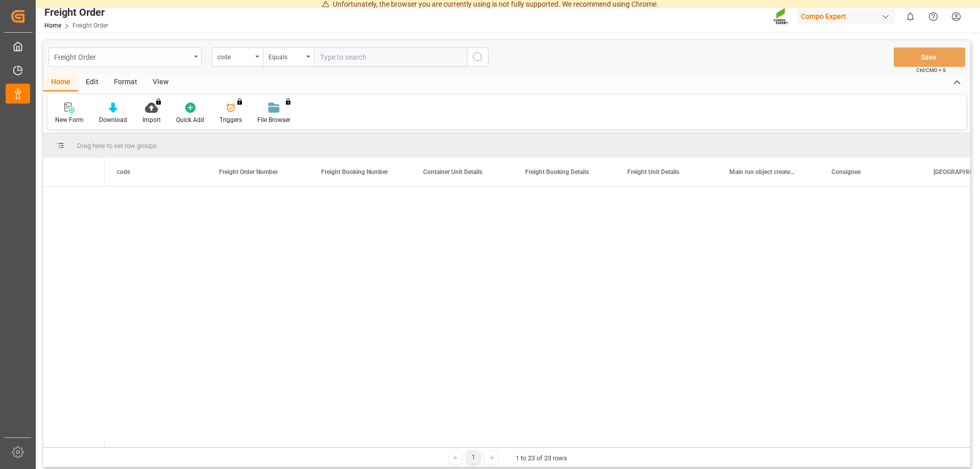 This screenshot has width=980, height=469. What do you see at coordinates (354, 172) in the screenshot?
I see `span: Freight Booking Number` at bounding box center [354, 172].